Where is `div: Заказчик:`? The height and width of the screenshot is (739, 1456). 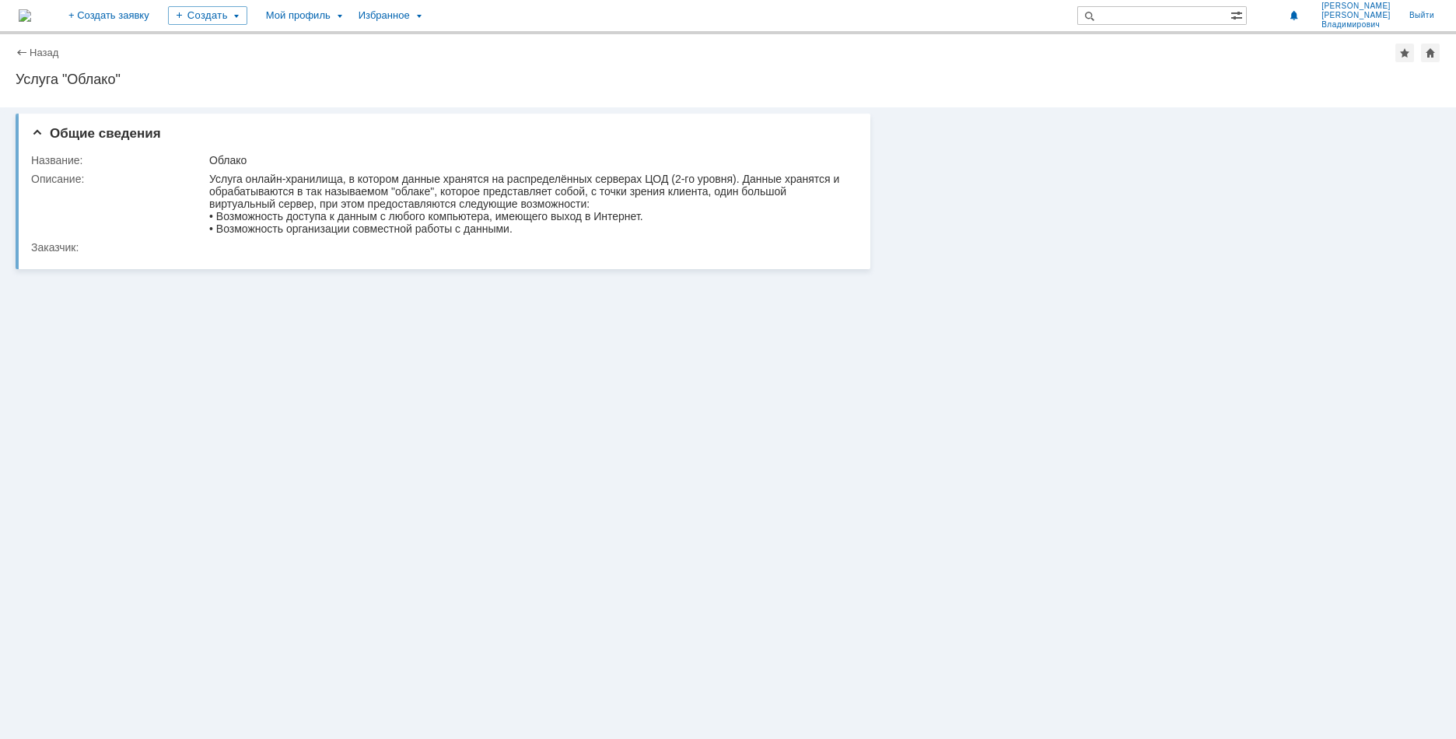
div: Заказчик: is located at coordinates (118, 247).